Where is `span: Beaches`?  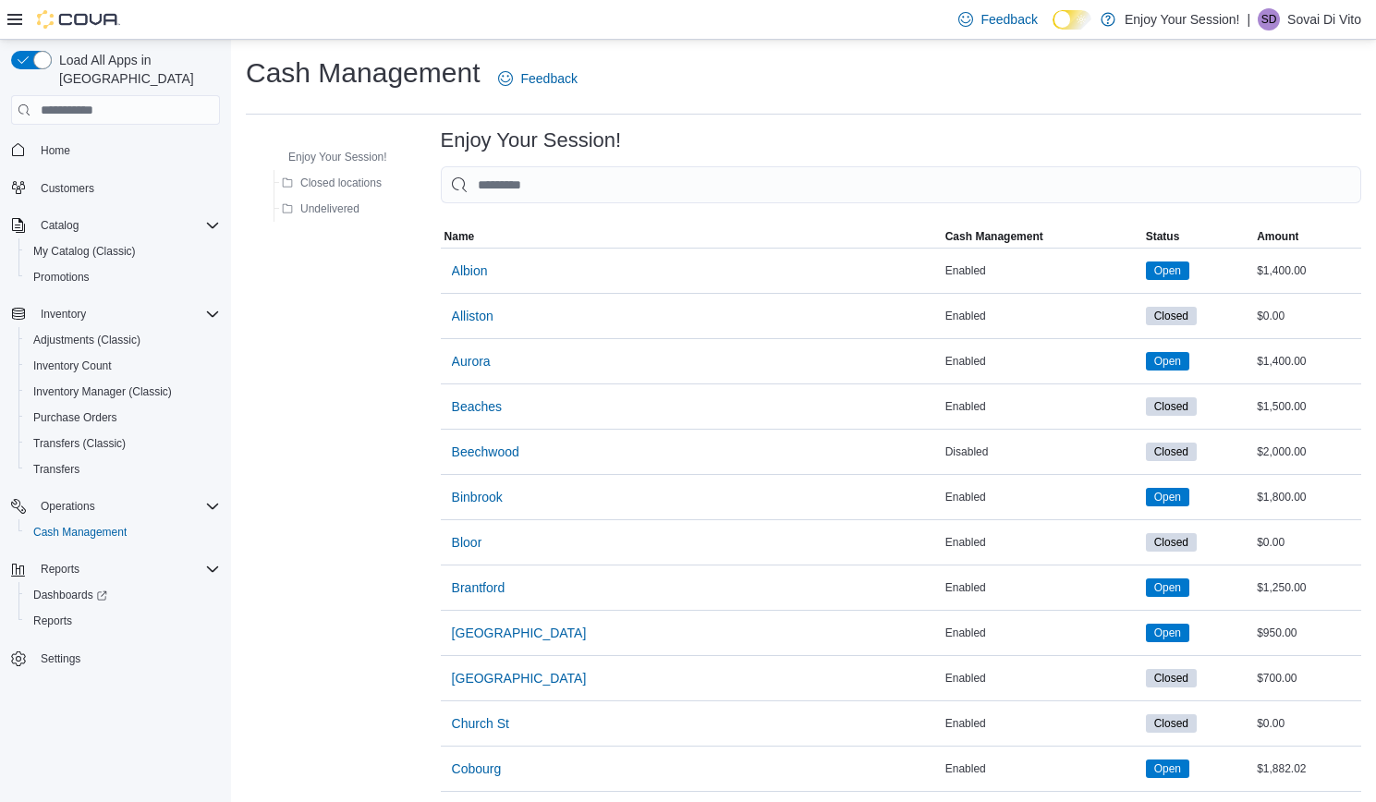
span: Beaches is located at coordinates (477, 407).